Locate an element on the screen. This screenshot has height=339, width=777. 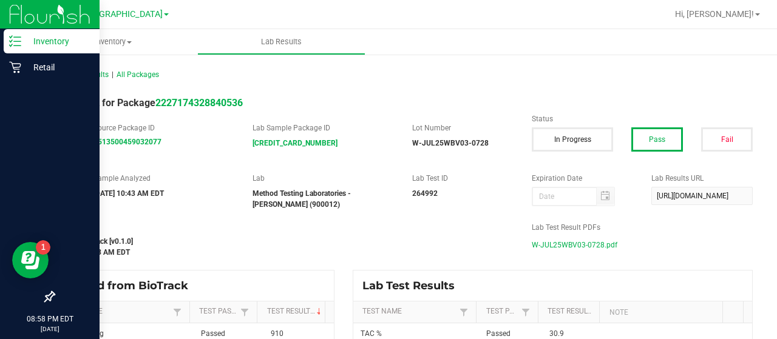
inline-svg: Retail is located at coordinates (15, 67).